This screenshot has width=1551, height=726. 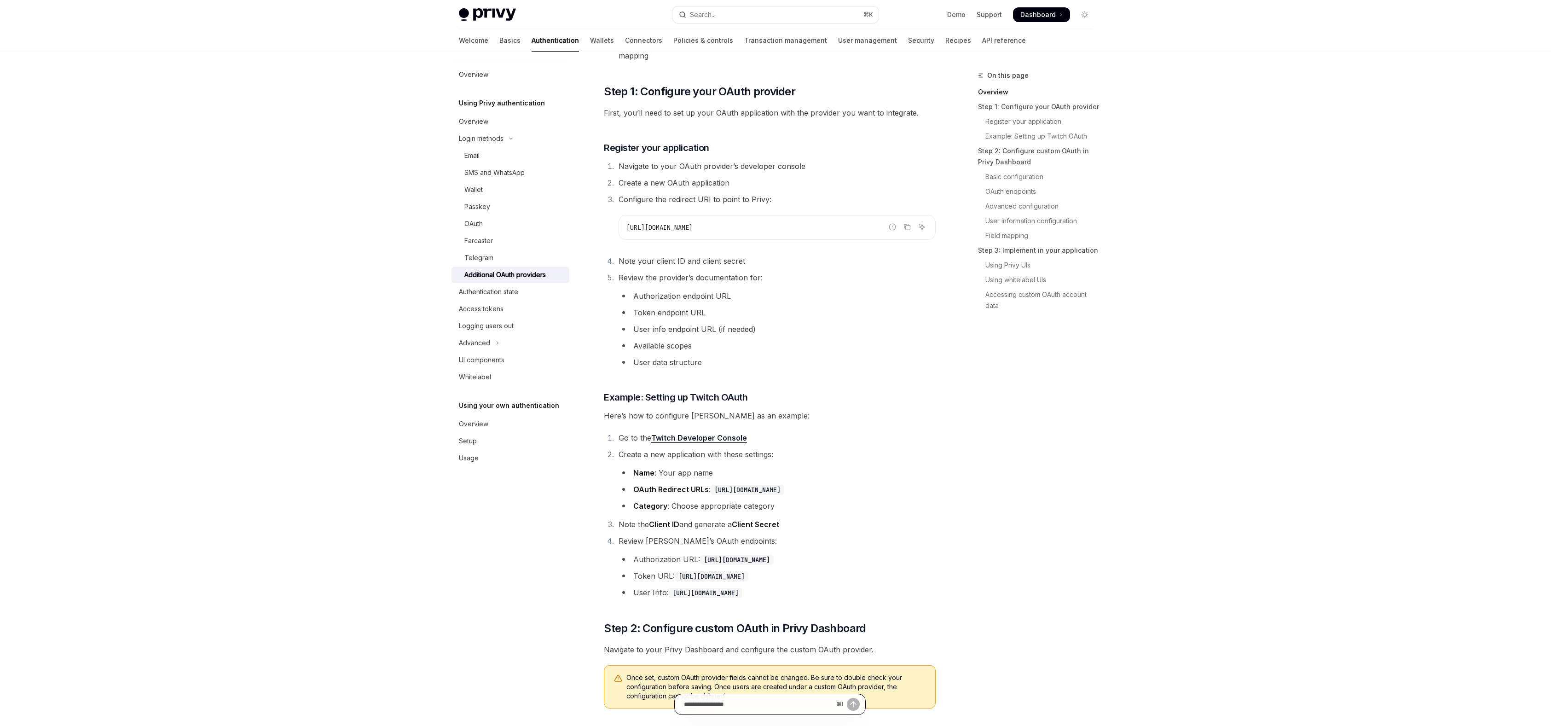 What do you see at coordinates (510, 377) in the screenshot?
I see `a: Whitelabel` at bounding box center [510, 377].